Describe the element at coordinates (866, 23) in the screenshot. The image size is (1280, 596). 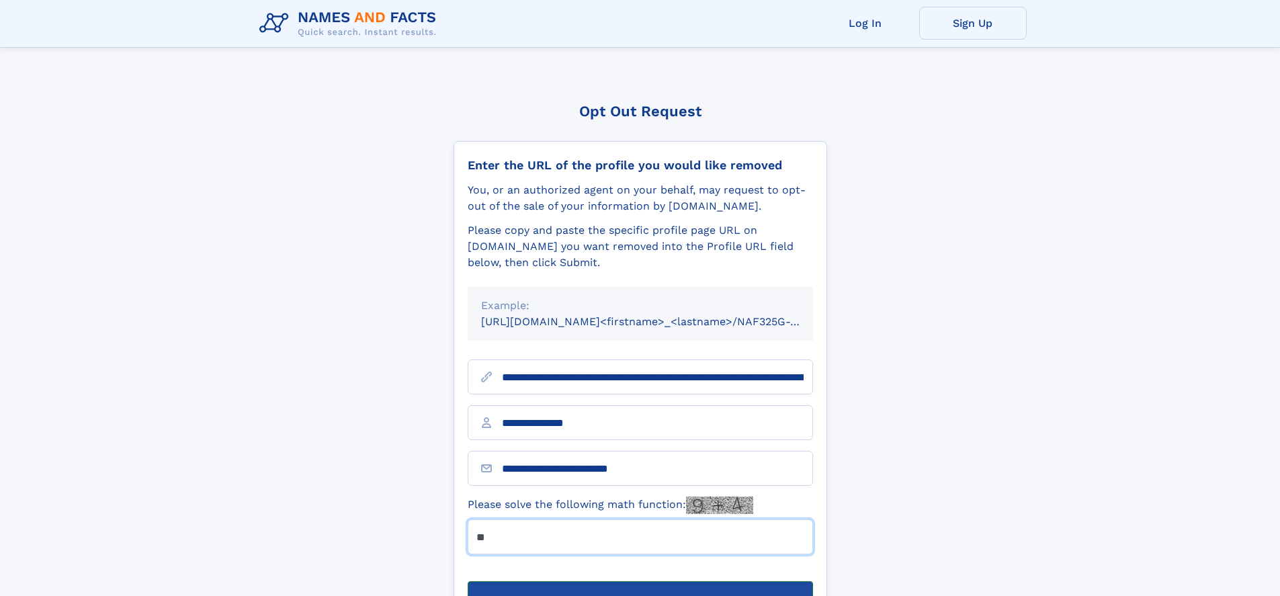
I see `a: Log In` at that location.